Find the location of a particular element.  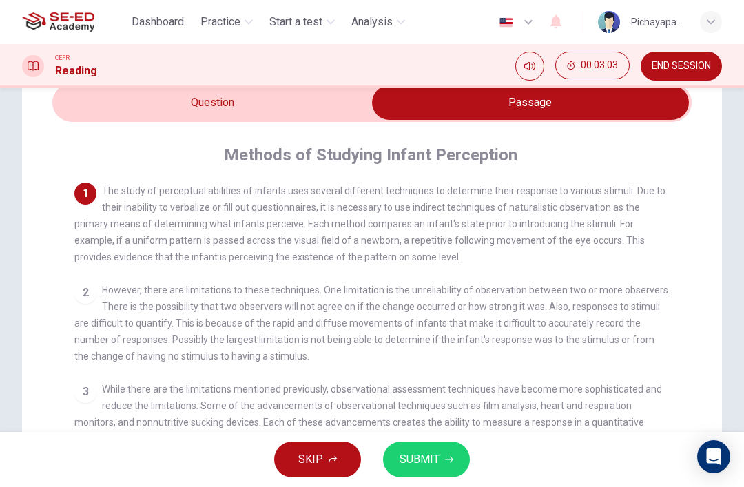

span: Analysis is located at coordinates (372, 22).